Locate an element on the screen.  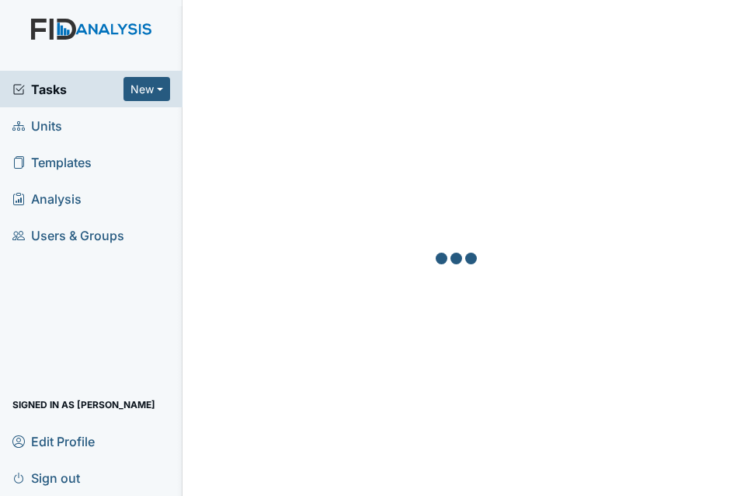
span: Analysis is located at coordinates (47, 198).